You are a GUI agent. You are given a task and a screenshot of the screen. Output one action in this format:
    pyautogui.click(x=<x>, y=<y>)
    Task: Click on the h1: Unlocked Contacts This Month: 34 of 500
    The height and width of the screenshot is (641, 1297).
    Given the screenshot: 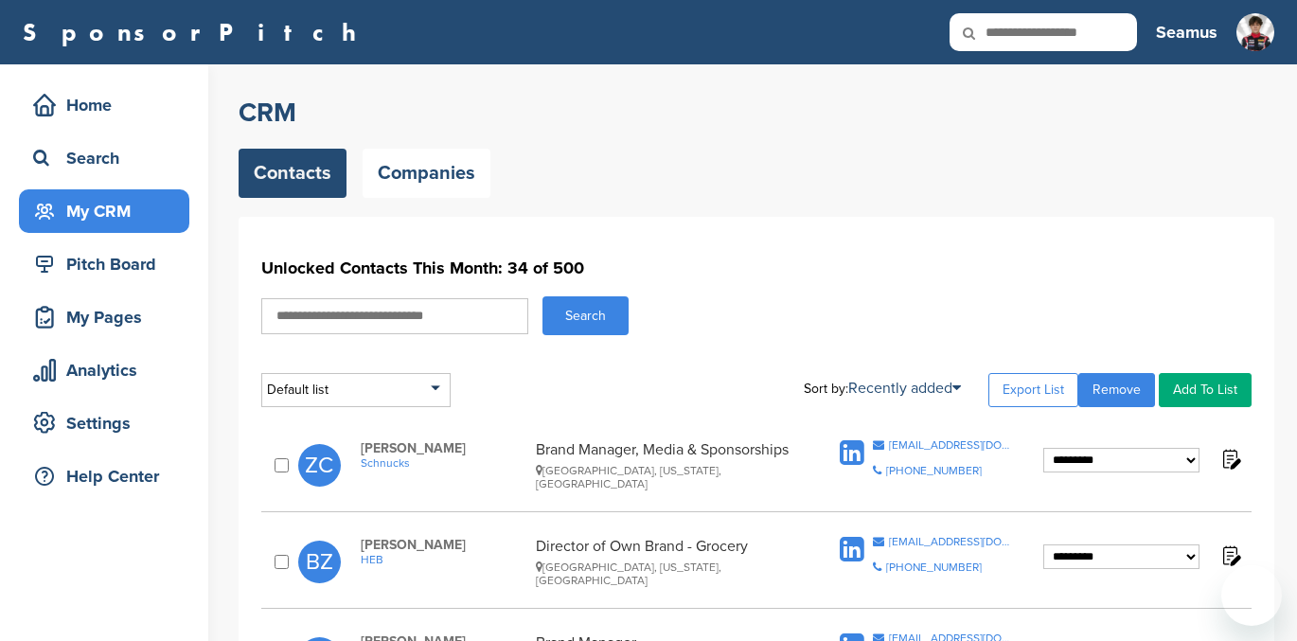 What is the action you would take?
    pyautogui.click(x=756, y=268)
    